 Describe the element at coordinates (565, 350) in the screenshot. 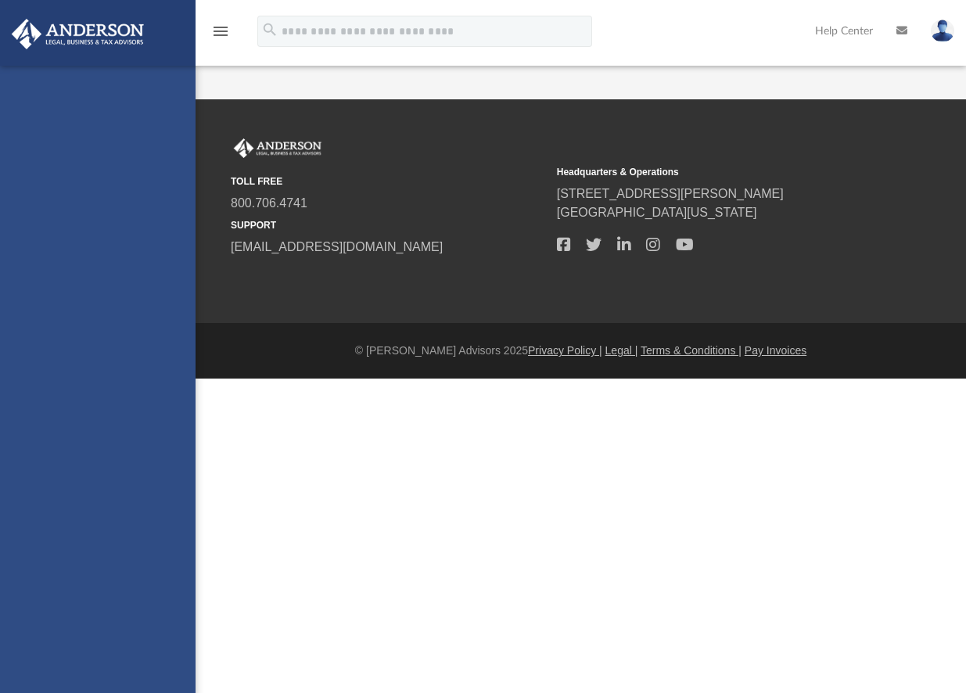

I see `a: Privacy Policy |` at that location.